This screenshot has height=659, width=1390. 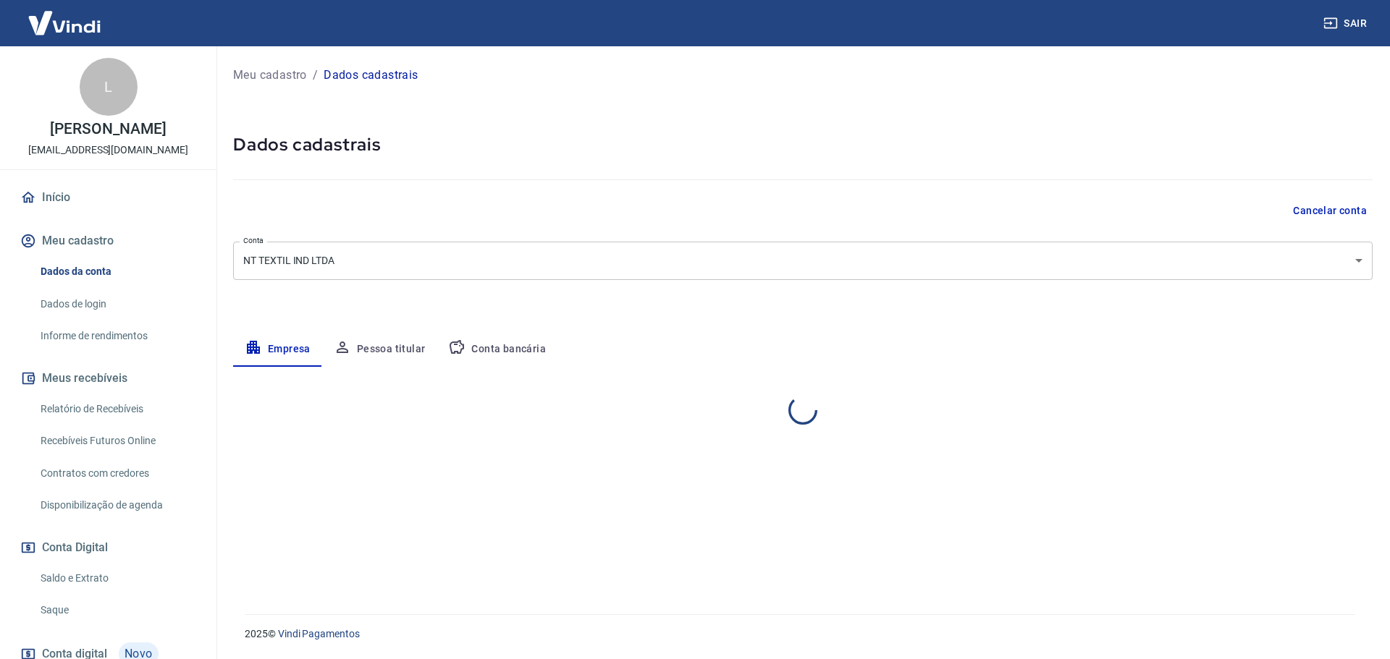 I want to click on p: 2025 ©, so click(x=800, y=634).